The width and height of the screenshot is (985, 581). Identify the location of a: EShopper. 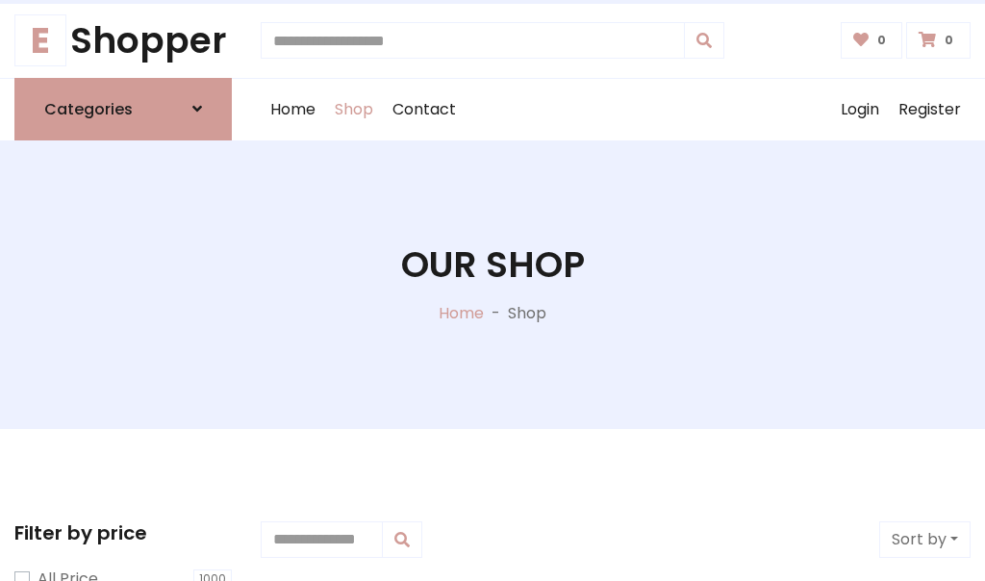
(123, 40).